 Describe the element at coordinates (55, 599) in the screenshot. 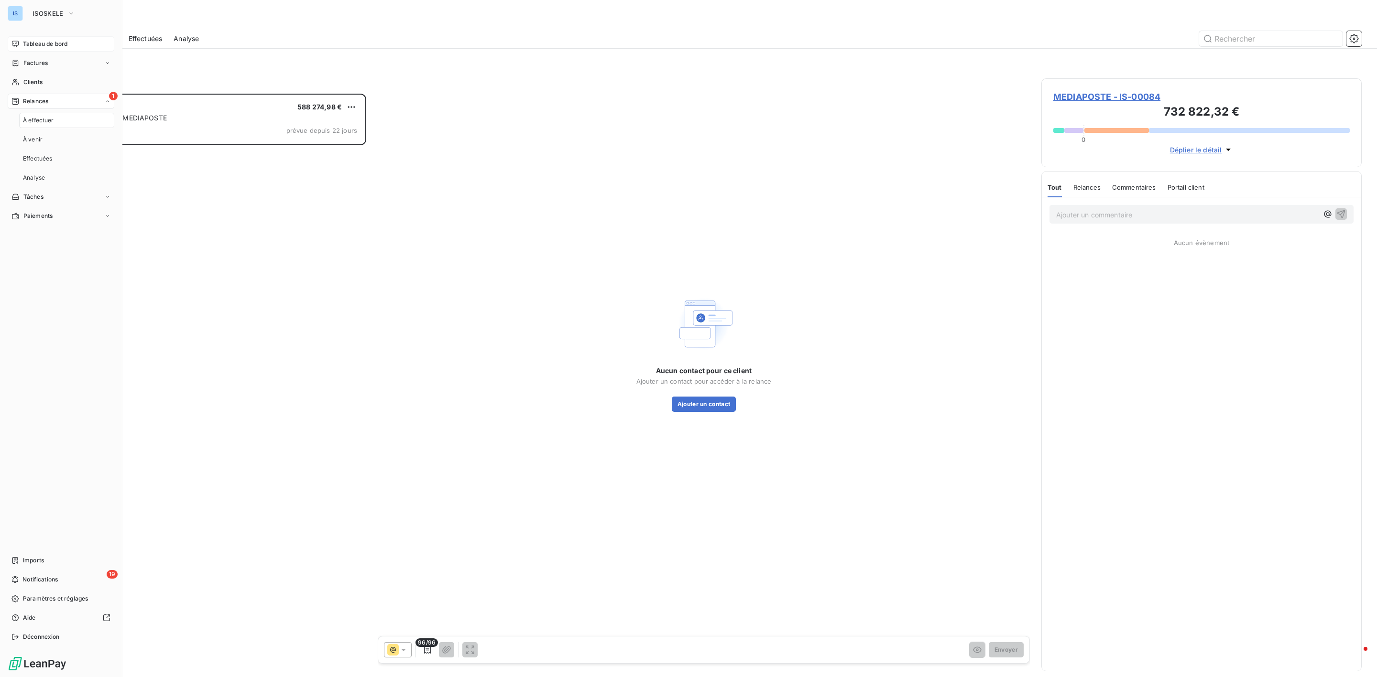

I see `span: Paramètres et réglages` at that location.